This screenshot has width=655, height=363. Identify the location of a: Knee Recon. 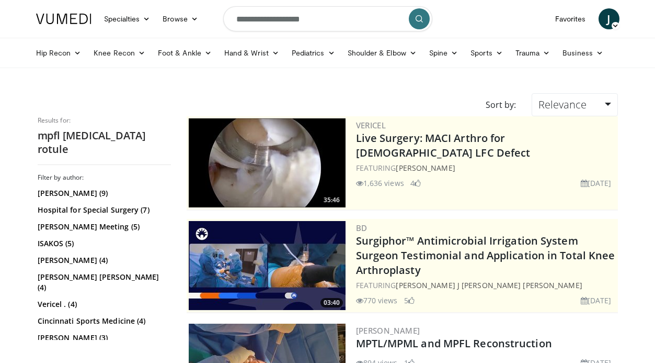
(119, 53).